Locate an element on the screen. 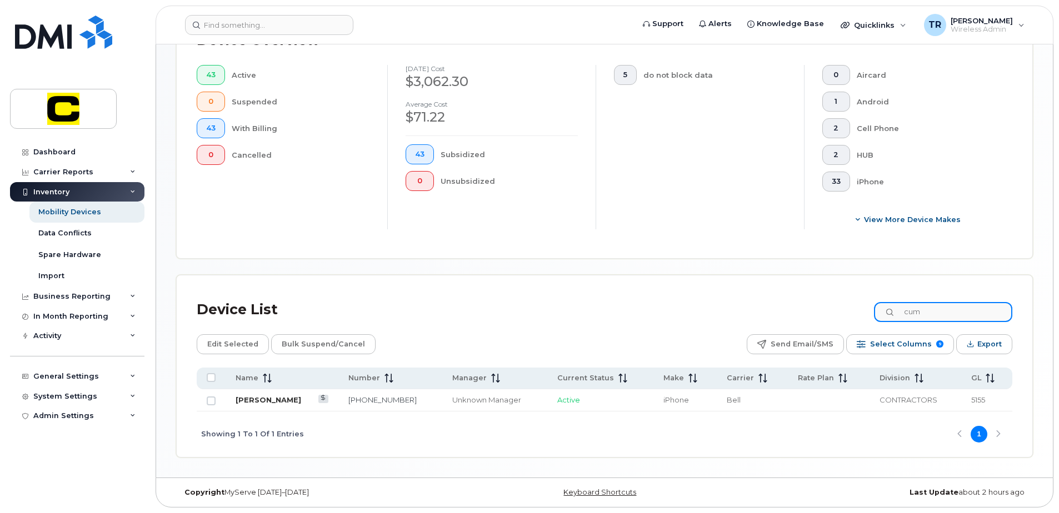  span: Knowledge Base is located at coordinates (790, 24).